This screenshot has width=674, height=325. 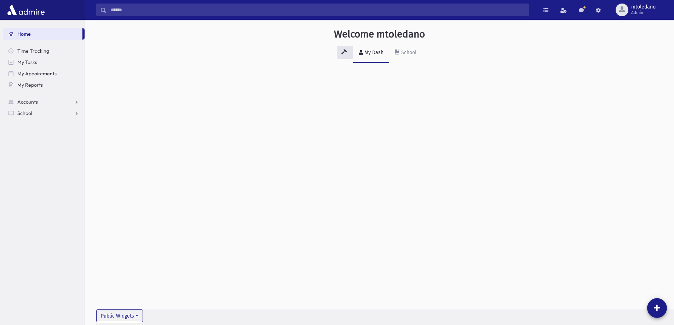 What do you see at coordinates (28, 102) in the screenshot?
I see `span: Accounts` at bounding box center [28, 102].